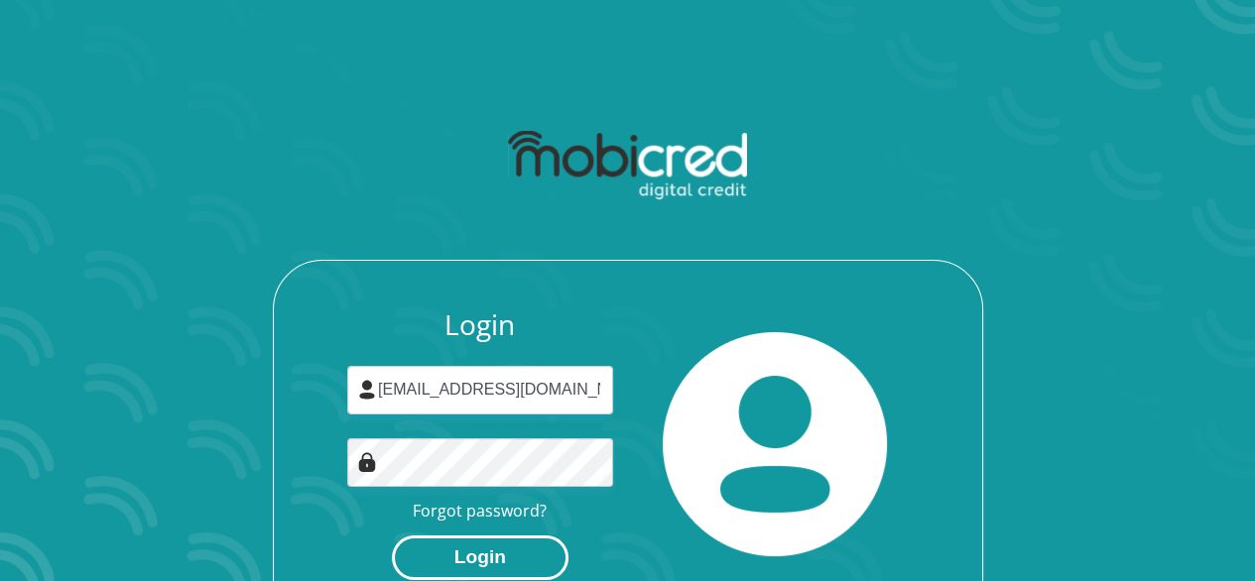 The width and height of the screenshot is (1255, 581). I want to click on input: Username, so click(480, 390).